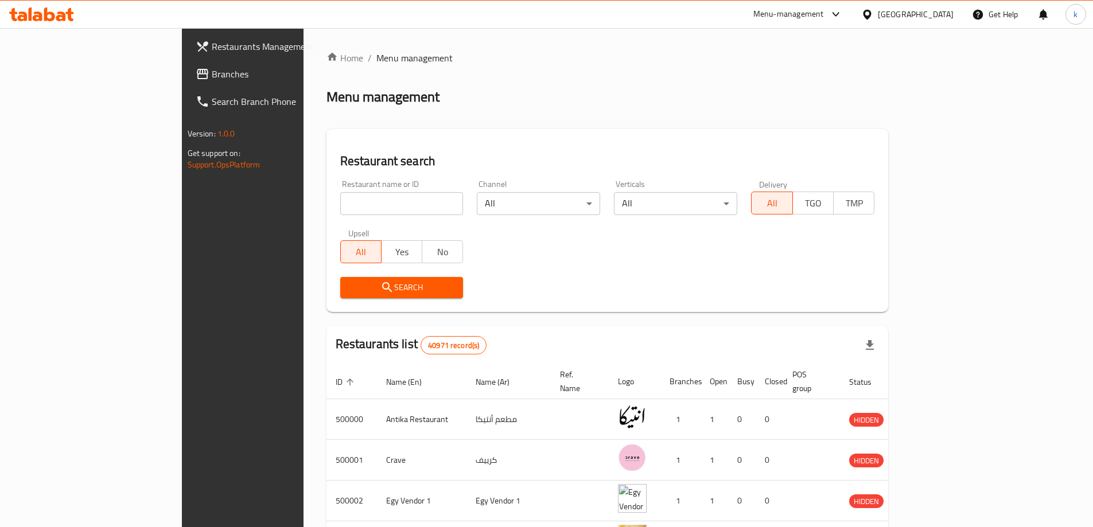 The image size is (1093, 527). What do you see at coordinates (442, 252) in the screenshot?
I see `span: No` at bounding box center [442, 252].